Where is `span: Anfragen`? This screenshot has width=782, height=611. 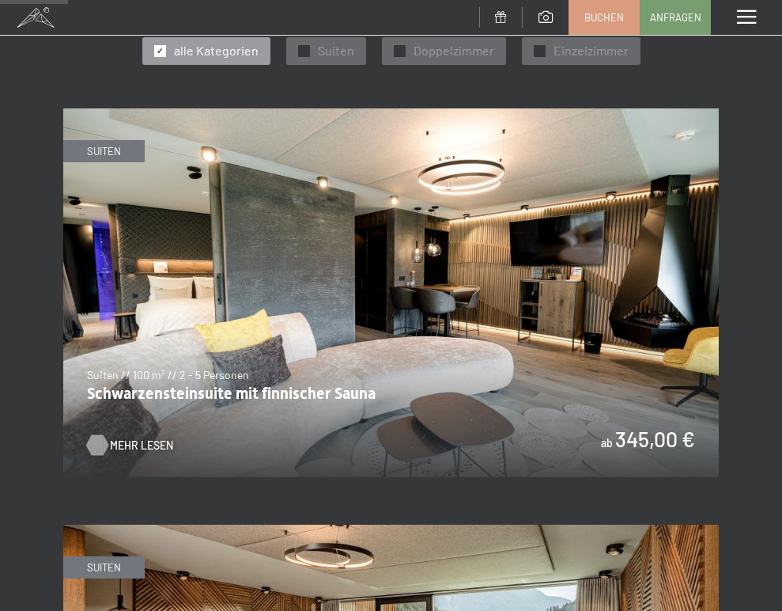
span: Anfragen is located at coordinates (675, 17).